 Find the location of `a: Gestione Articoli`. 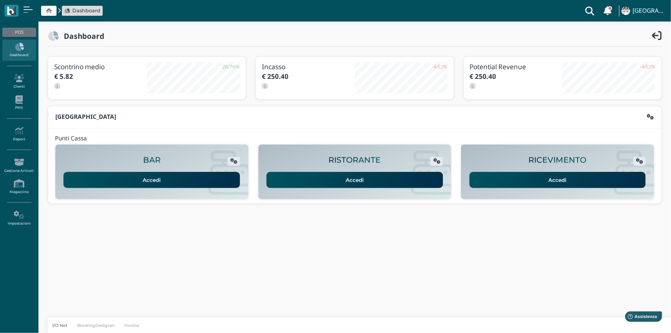

a: Gestione Articoli is located at coordinates (19, 165).